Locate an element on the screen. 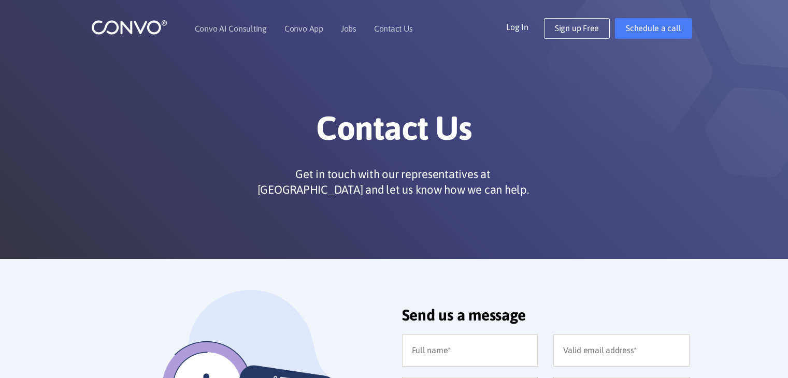 The width and height of the screenshot is (788, 378). h2: Send us a message is located at coordinates (545, 319).